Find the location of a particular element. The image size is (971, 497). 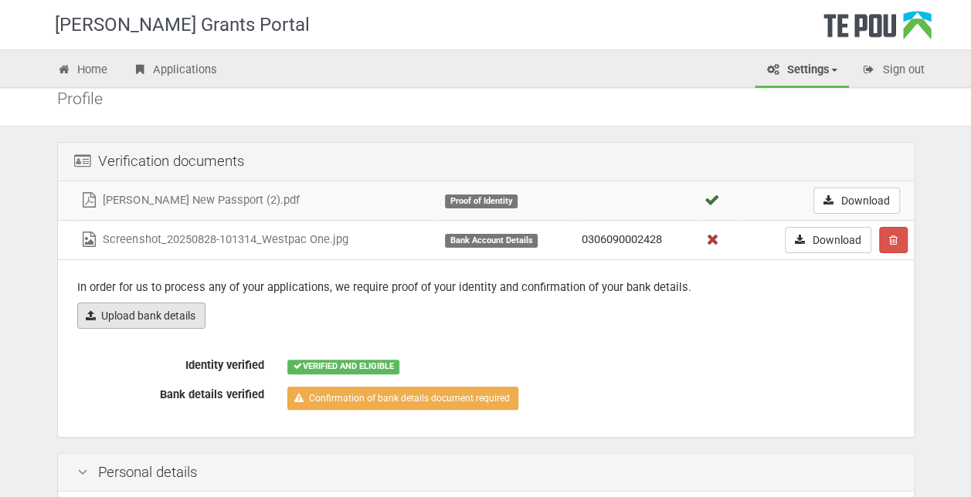

div: VERIFIED AND ELIGIBLE is located at coordinates (343, 367).